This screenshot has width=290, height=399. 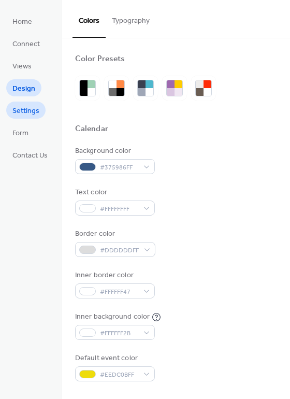 What do you see at coordinates (22, 22) in the screenshot?
I see `span: Home` at bounding box center [22, 22].